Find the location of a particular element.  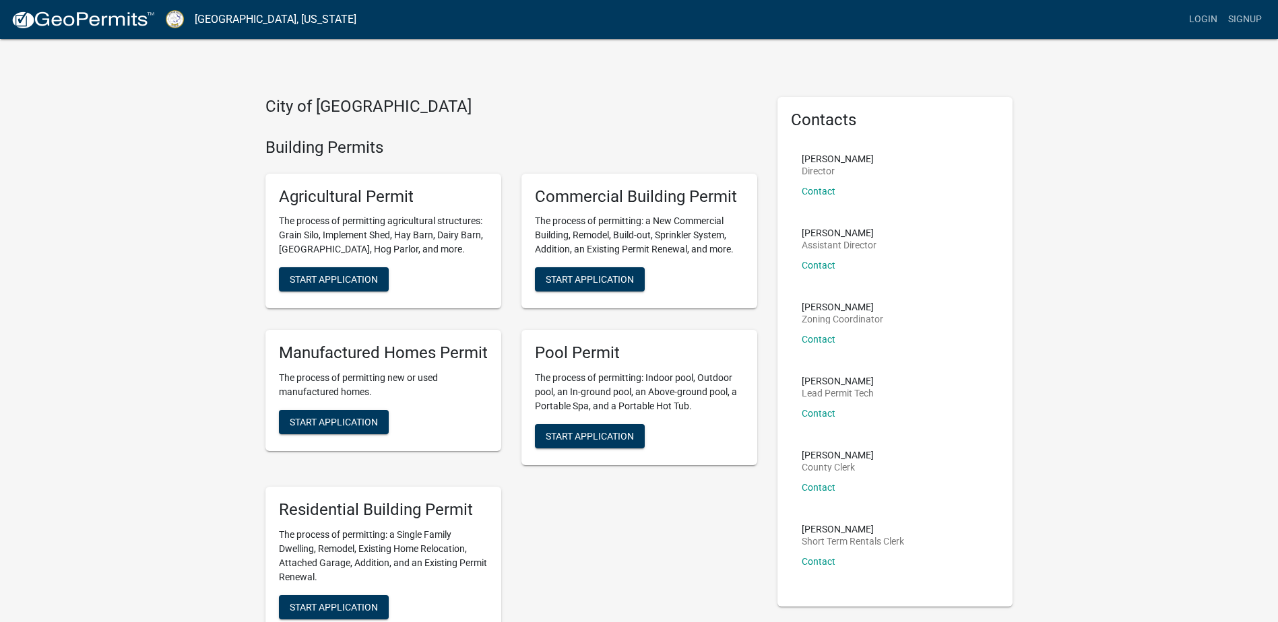

a: Login is located at coordinates (1203, 20).